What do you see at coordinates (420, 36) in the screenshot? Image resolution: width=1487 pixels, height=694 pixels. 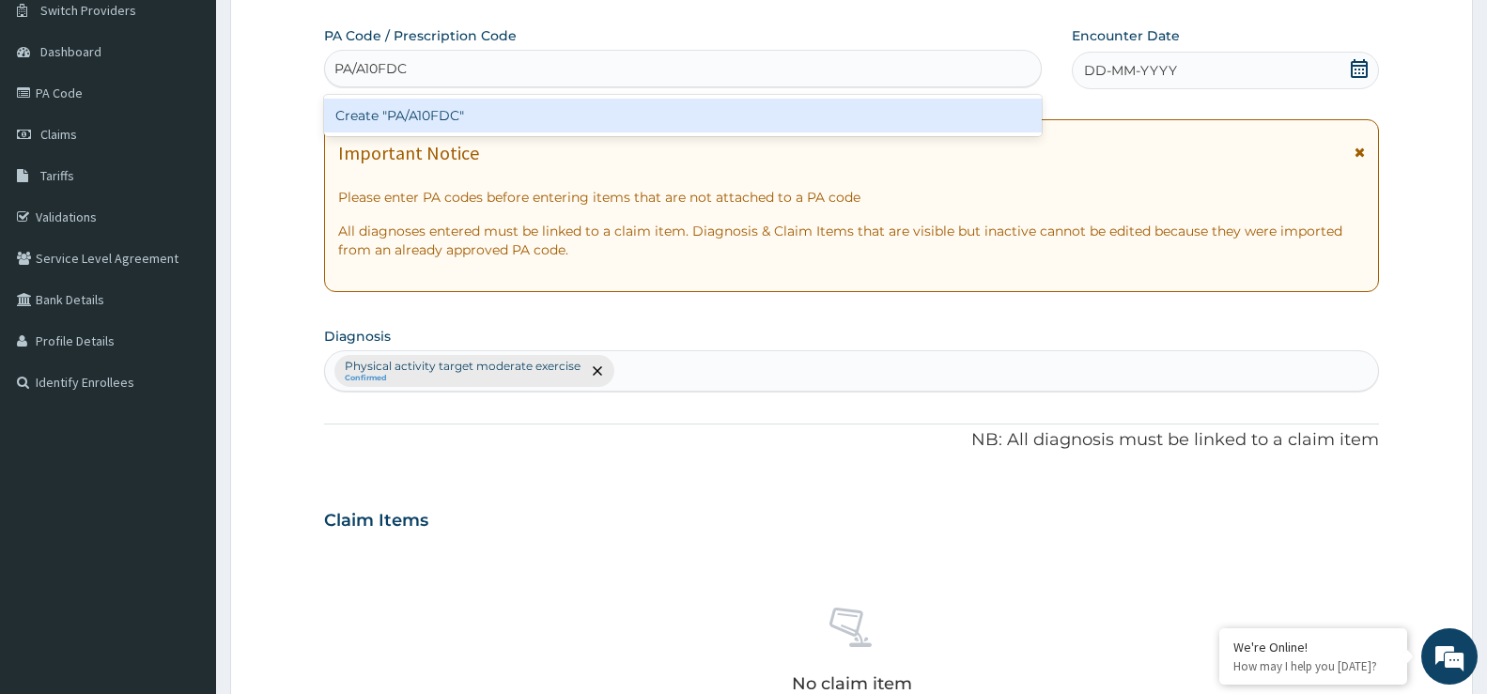 I see `label: PA Code / Prescription Code` at bounding box center [420, 36].